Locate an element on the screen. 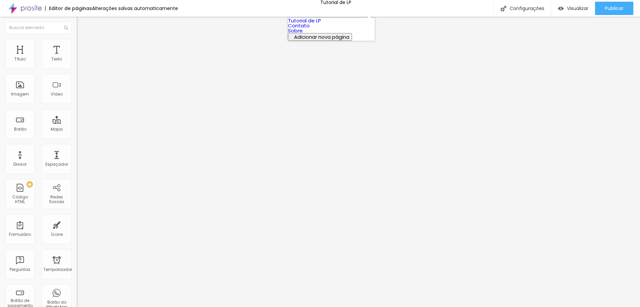  font: Código HTML is located at coordinates (20, 199).